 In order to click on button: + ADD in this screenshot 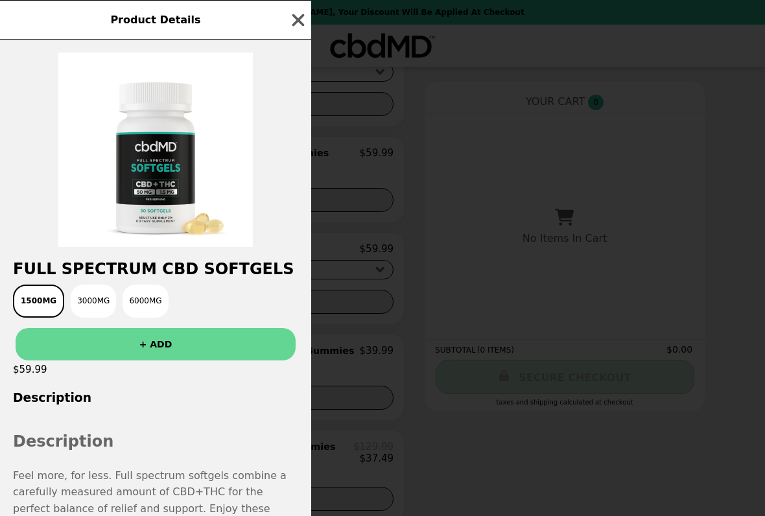, I will do `click(156, 344)`.